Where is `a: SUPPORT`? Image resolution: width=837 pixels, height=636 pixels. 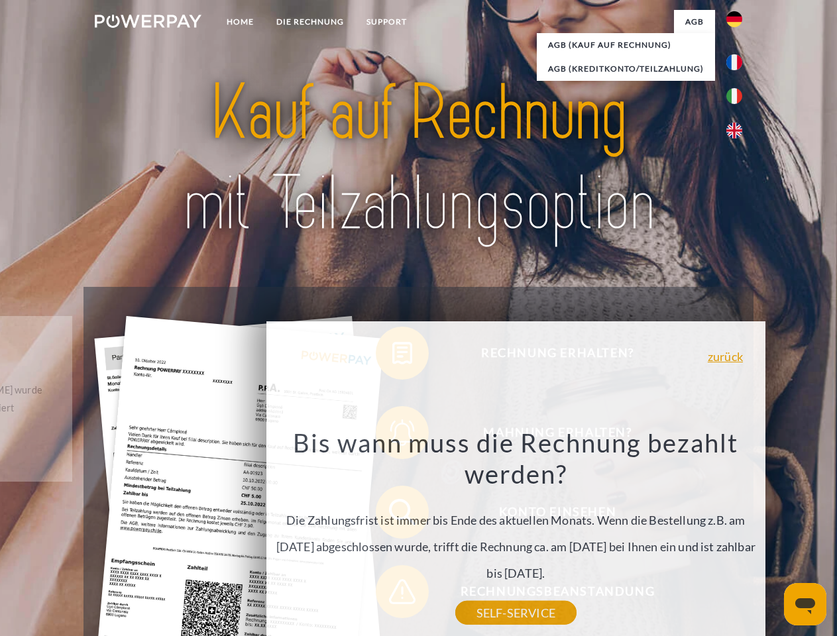
a: SUPPORT is located at coordinates (386, 22).